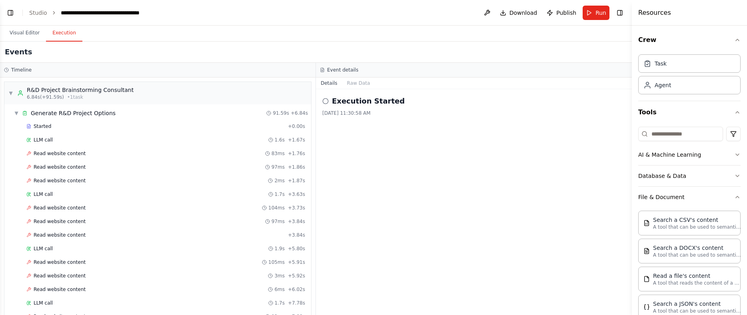 The image size is (747, 315). I want to click on p: A tool that can be used to semantic search a query from a JSON's content., so click(697, 311).